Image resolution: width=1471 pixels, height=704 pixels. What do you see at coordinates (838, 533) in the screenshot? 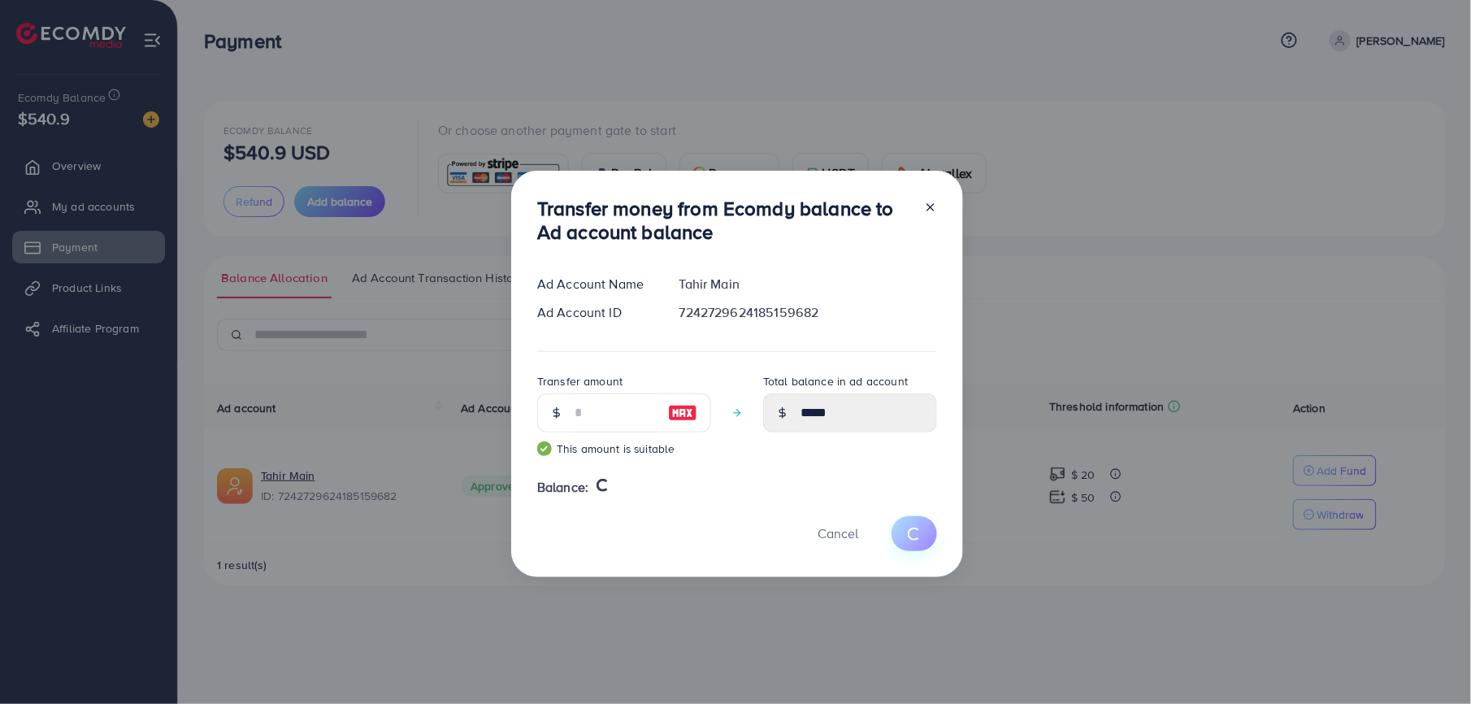
I see `button: Cancel` at bounding box center [838, 533].